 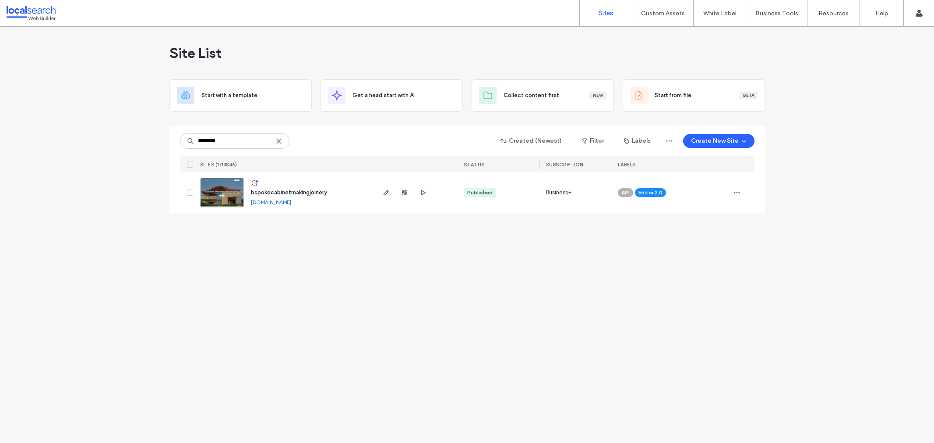 I want to click on div: Beta, so click(x=748, y=95).